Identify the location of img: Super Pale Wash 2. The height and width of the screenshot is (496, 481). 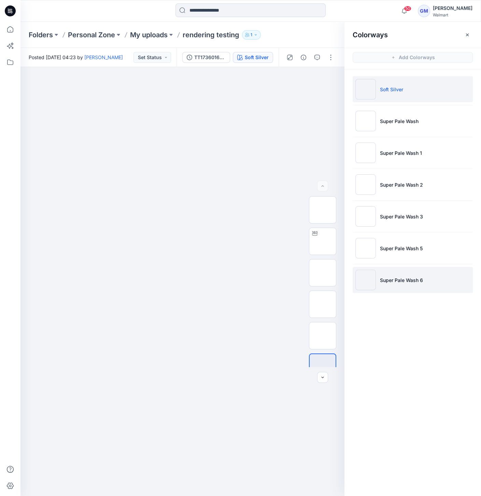
(366, 184).